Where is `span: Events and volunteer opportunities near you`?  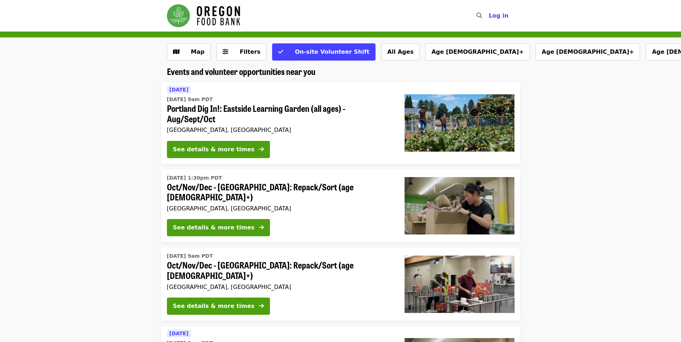 span: Events and volunteer opportunities near you is located at coordinates (241, 71).